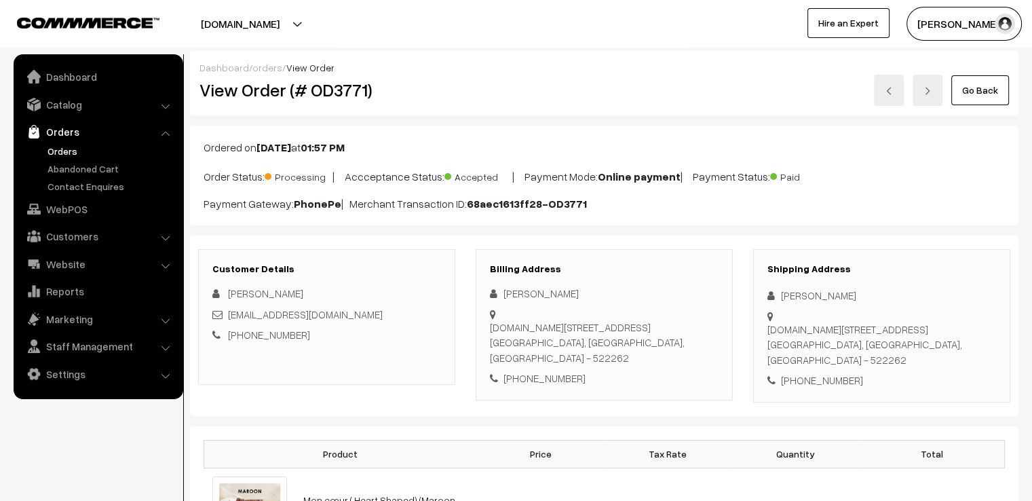 This screenshot has width=1032, height=501. Describe the element at coordinates (928, 91) in the screenshot. I see `img: right-arrow.png` at that location.